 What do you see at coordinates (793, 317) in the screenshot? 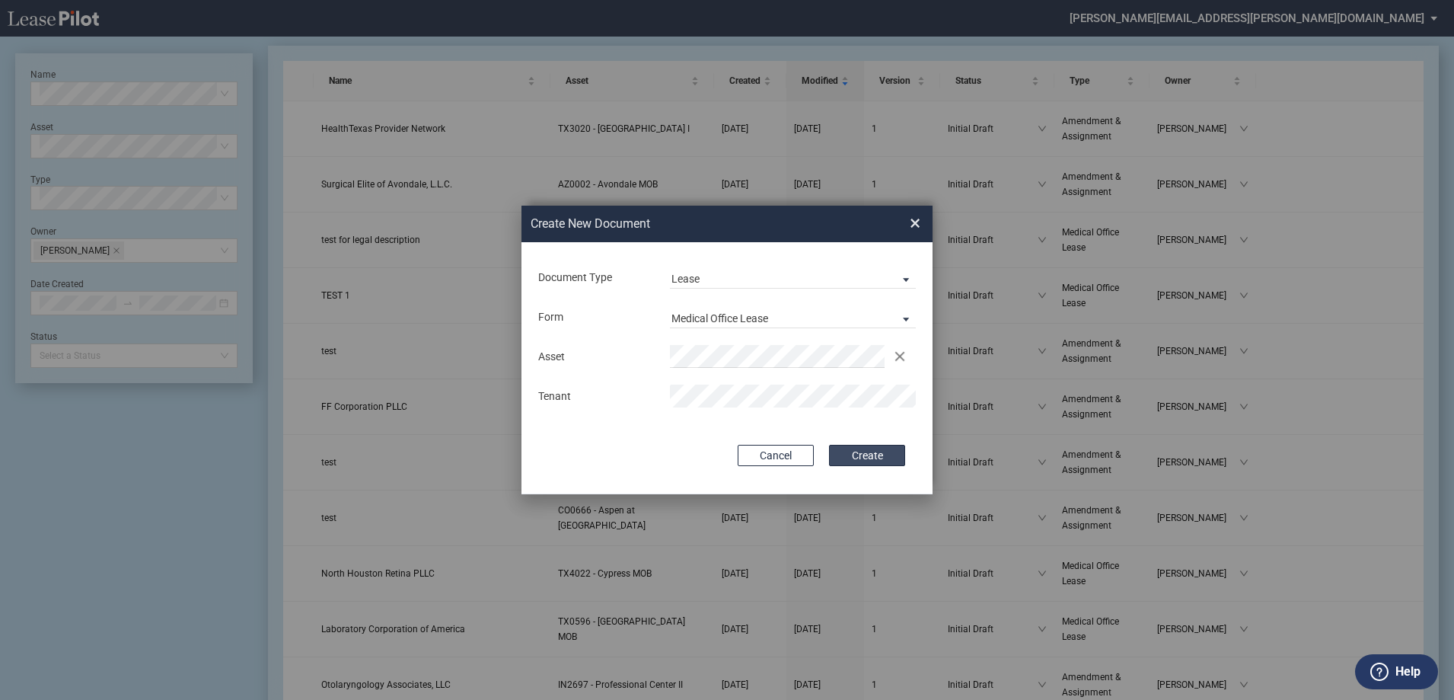
I see `md-select: Lease Form: Medical Office Lease` at bounding box center [793, 317].